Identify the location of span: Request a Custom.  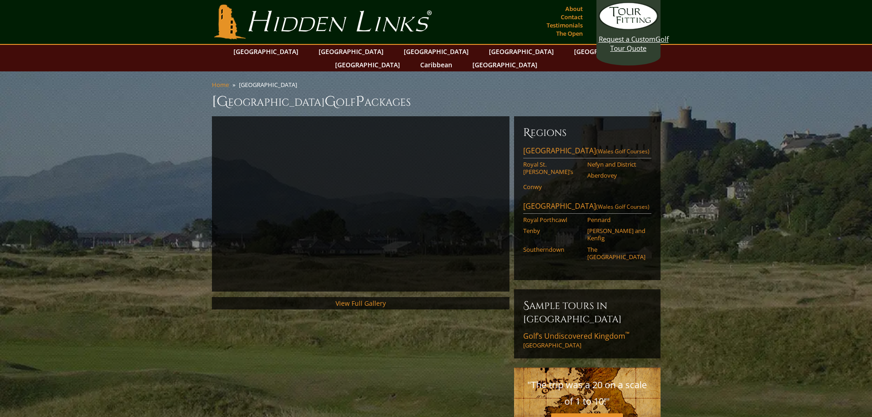
(627, 39).